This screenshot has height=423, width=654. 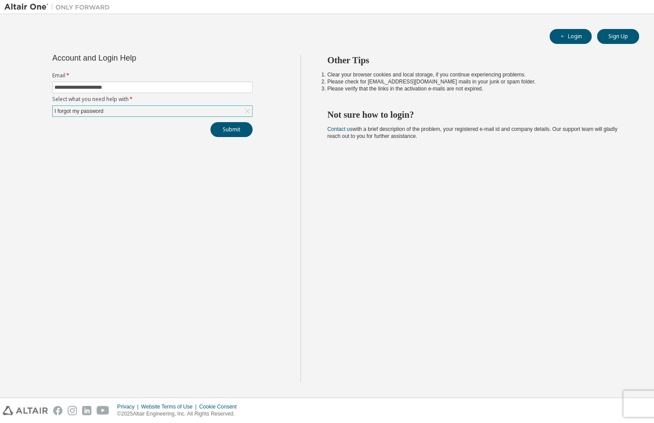 What do you see at coordinates (220, 407) in the screenshot?
I see `div: Cookie Consent` at bounding box center [220, 407].